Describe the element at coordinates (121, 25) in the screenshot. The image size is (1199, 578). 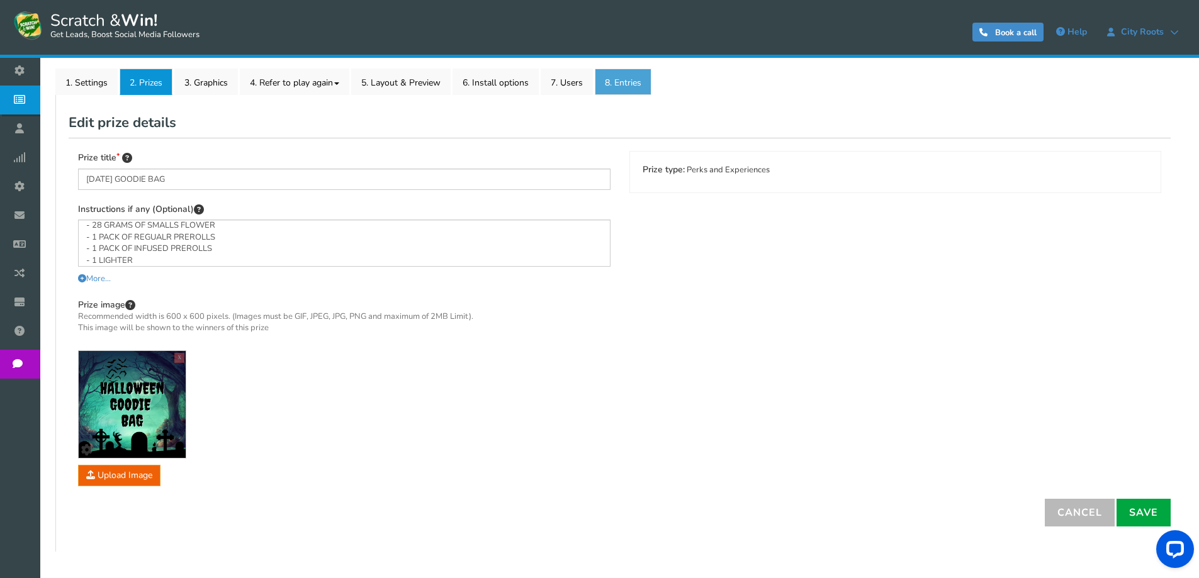
I see `span: Scratch &` at that location.